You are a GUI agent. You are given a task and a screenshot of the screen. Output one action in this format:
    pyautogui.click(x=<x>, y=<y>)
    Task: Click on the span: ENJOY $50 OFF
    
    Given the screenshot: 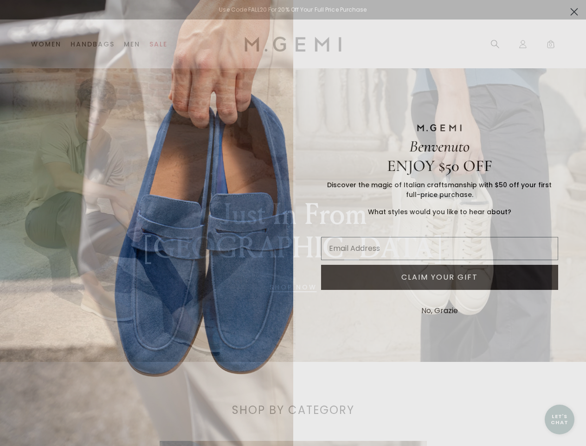 What is the action you would take?
    pyautogui.click(x=439, y=166)
    